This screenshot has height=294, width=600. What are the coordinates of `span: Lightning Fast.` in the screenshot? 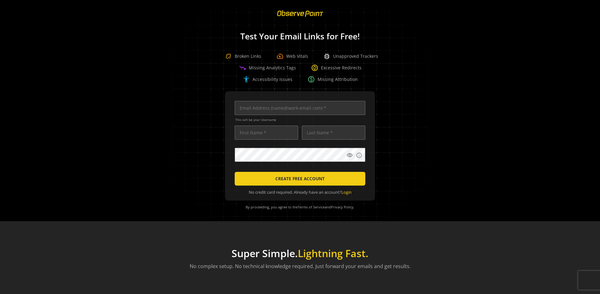 It's located at (333, 253).